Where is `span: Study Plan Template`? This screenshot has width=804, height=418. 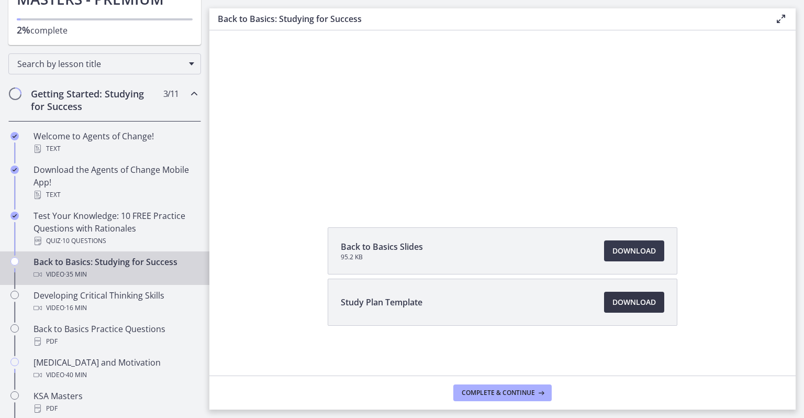
span: Study Plan Template is located at coordinates (382, 302).